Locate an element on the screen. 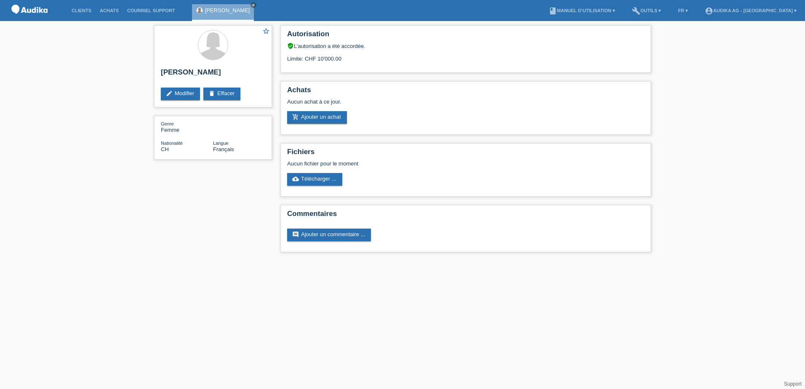 The image size is (805, 389). a: Support is located at coordinates (793, 384).